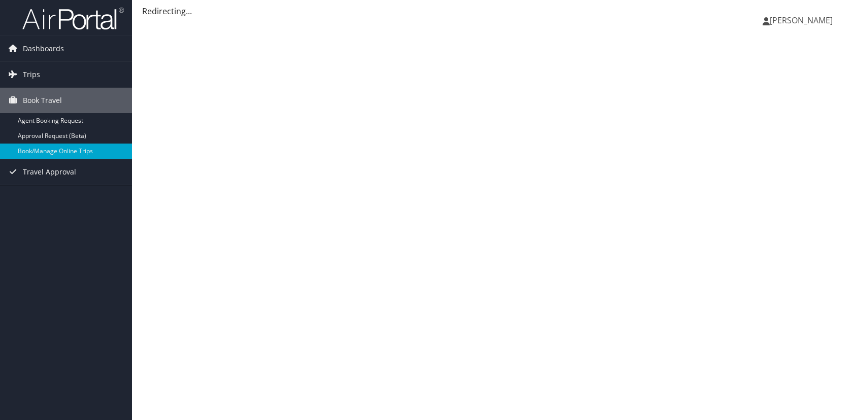 The image size is (853, 420). What do you see at coordinates (43, 49) in the screenshot?
I see `span: Dashboards` at bounding box center [43, 49].